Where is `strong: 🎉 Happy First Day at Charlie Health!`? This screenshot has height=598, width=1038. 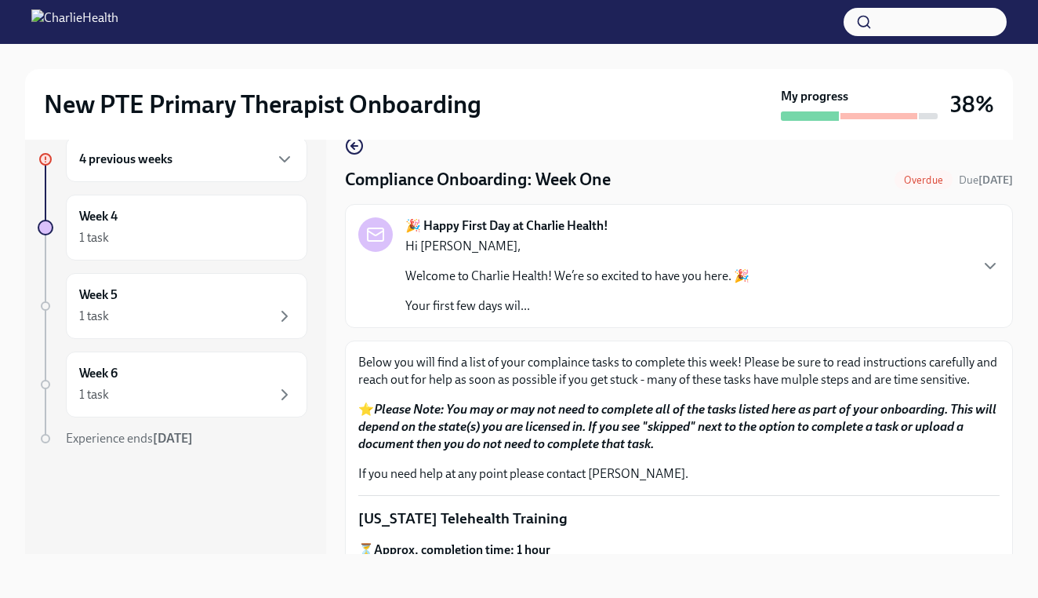
strong: 🎉 Happy First Day at Charlie Health! is located at coordinates (507, 226).